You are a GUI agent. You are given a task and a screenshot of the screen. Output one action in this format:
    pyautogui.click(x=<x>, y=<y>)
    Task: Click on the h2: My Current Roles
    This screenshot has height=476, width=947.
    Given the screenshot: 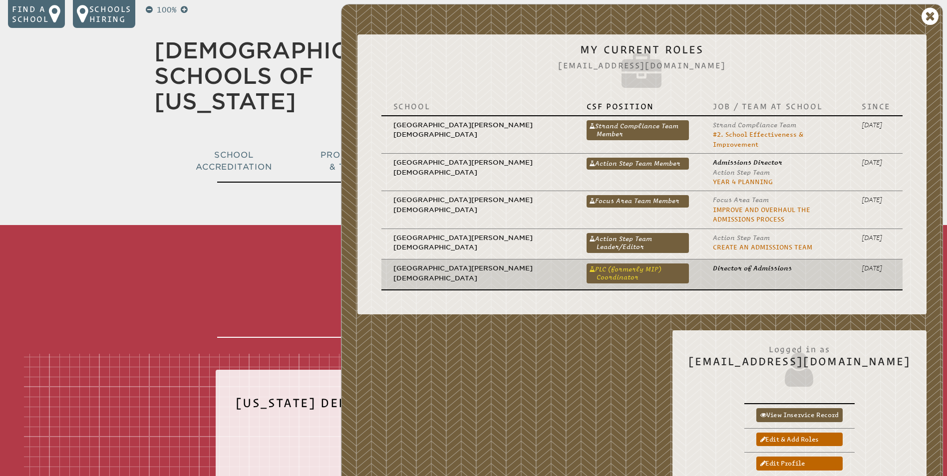 What is the action you would take?
    pyautogui.click(x=642, y=68)
    